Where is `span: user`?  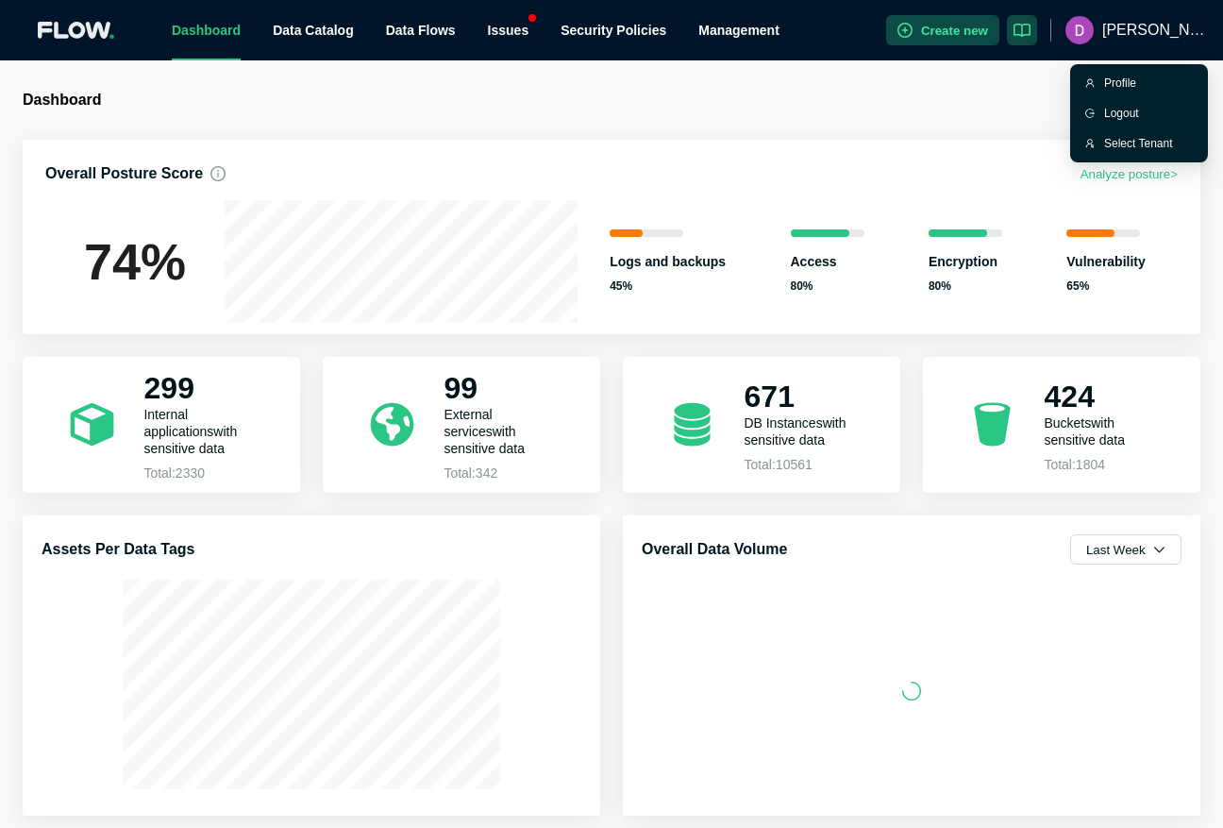
span: user is located at coordinates (1091, 83).